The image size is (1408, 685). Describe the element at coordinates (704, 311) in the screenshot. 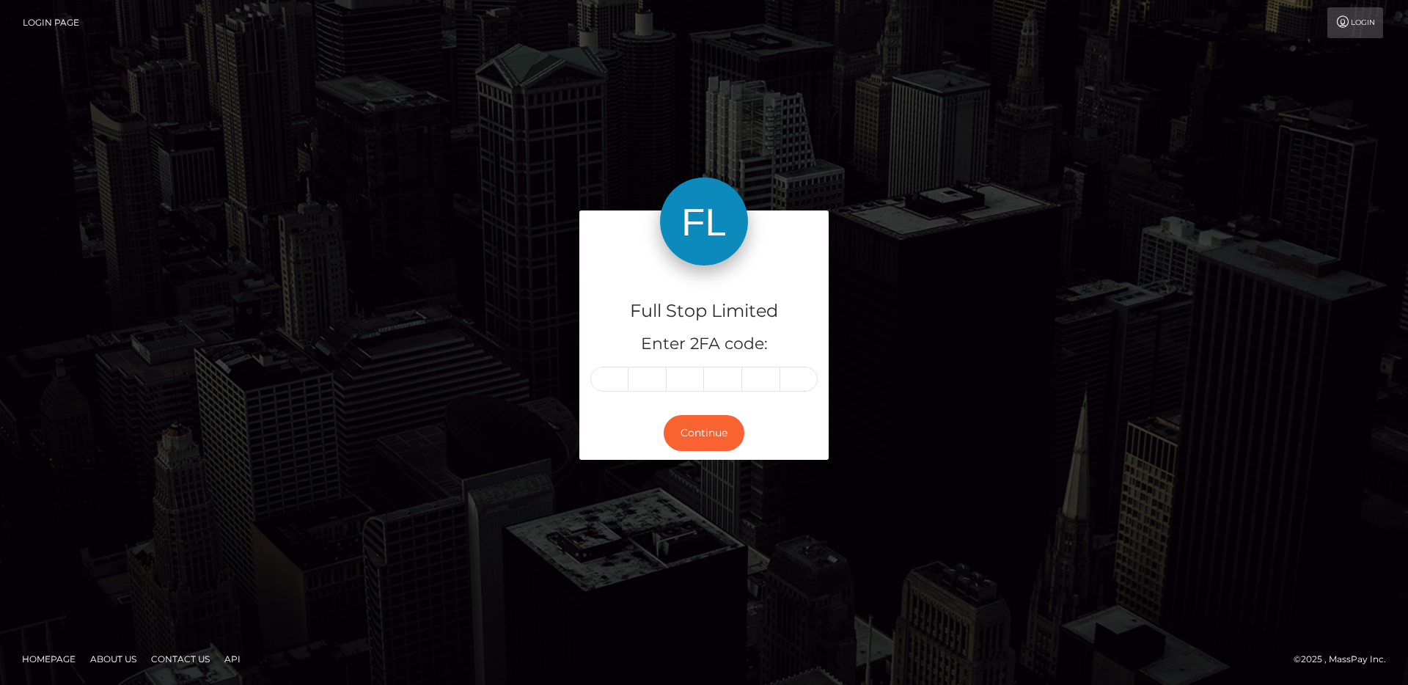

I see `h4: Full Stop Limited` at that location.